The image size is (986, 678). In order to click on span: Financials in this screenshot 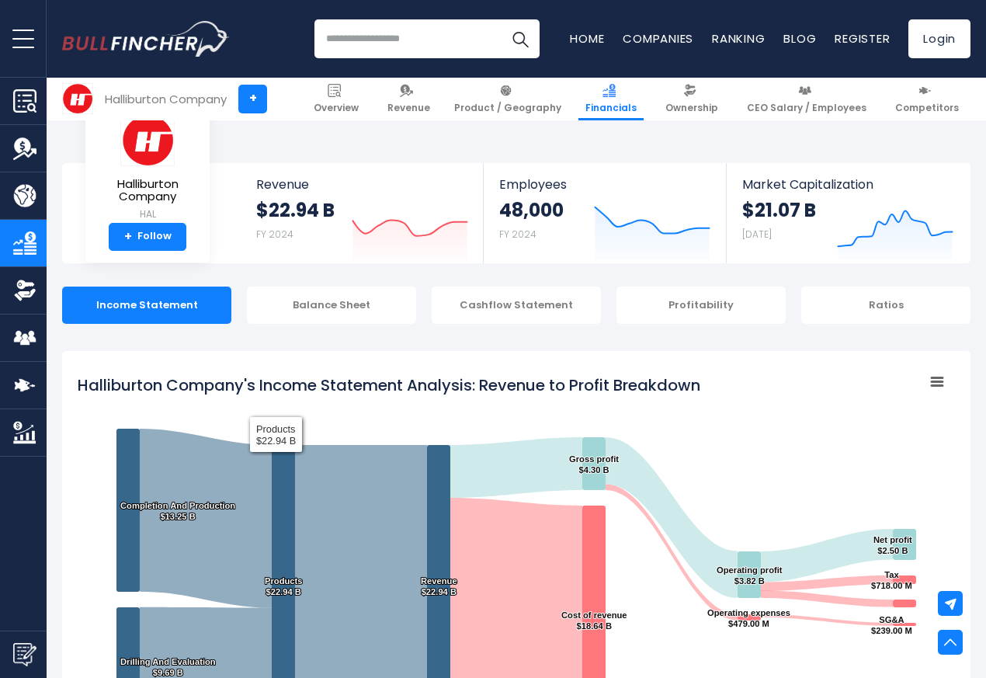, I will do `click(611, 108)`.